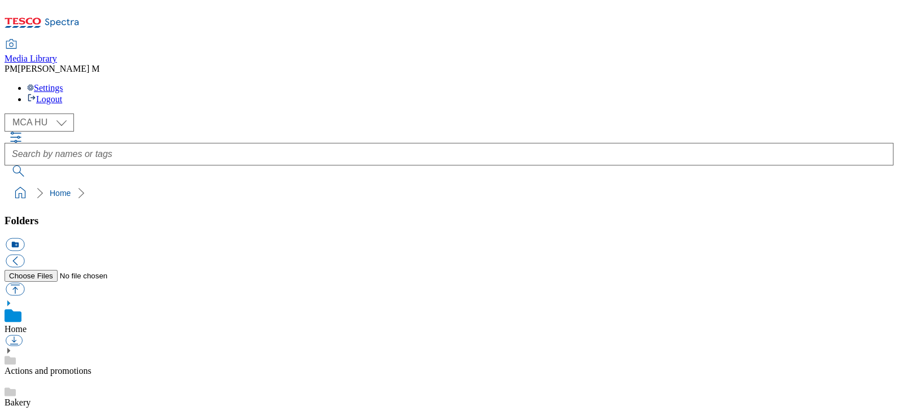  Describe the element at coordinates (45, 99) in the screenshot. I see `a: Logout` at that location.